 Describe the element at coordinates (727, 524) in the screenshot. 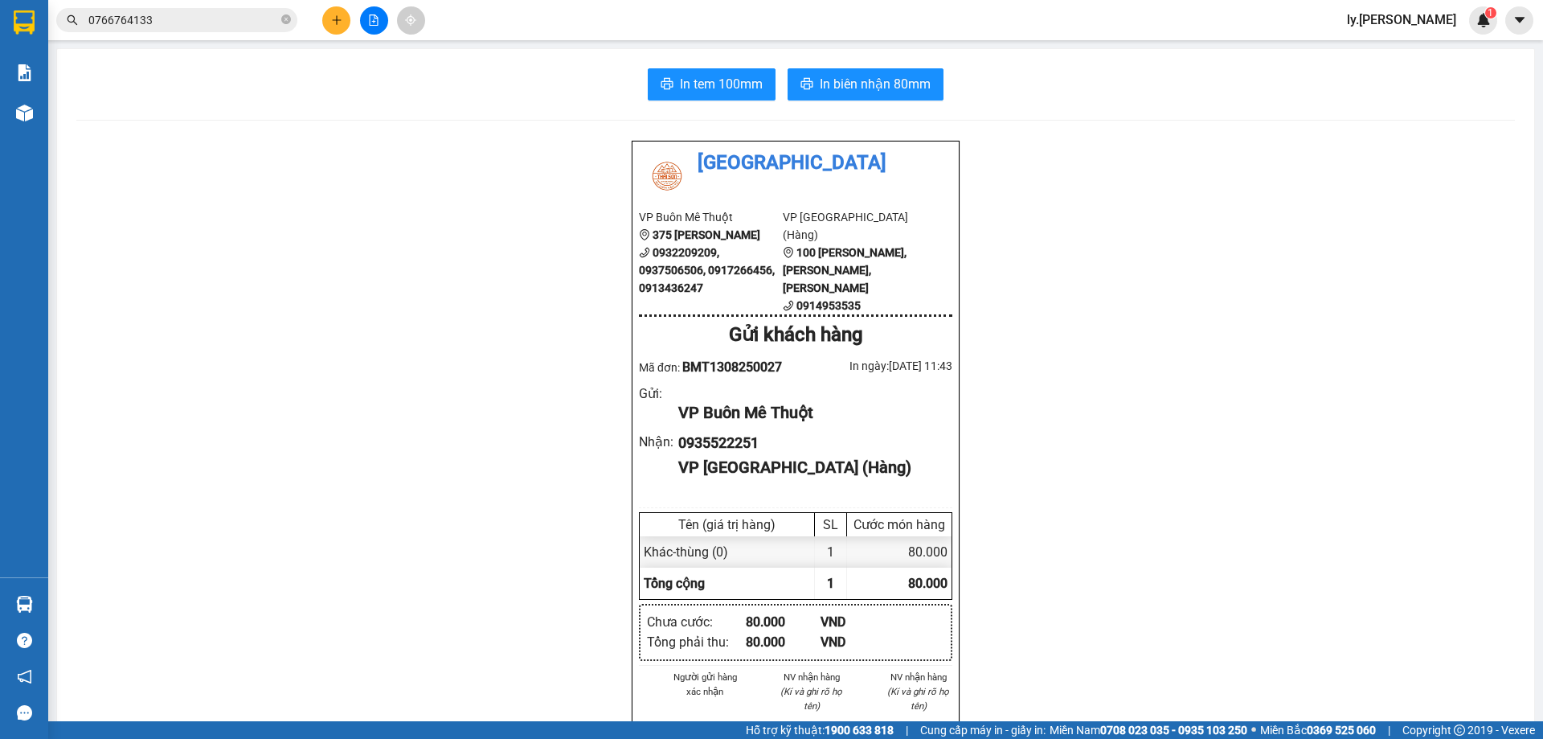

I see `div: Tên (giá trị hàng)` at that location.